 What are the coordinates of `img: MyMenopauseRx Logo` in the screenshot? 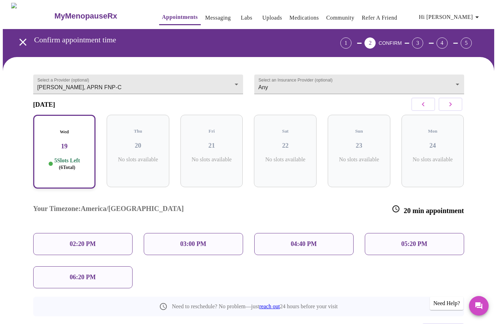 It's located at (32, 16).